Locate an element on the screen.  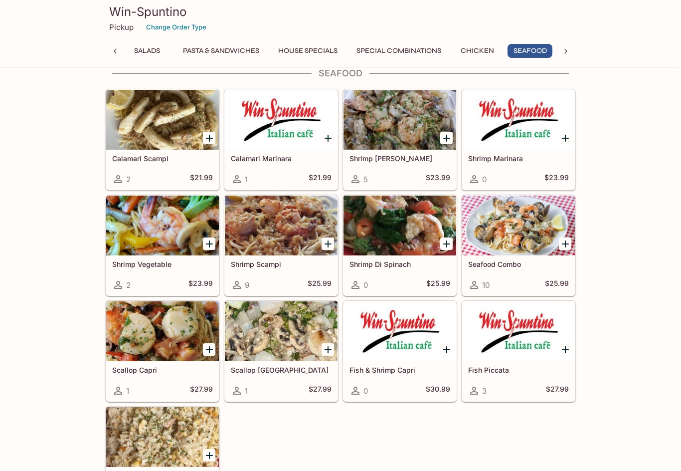
a: Calamari Marinara1$21.99 is located at coordinates (281, 140).